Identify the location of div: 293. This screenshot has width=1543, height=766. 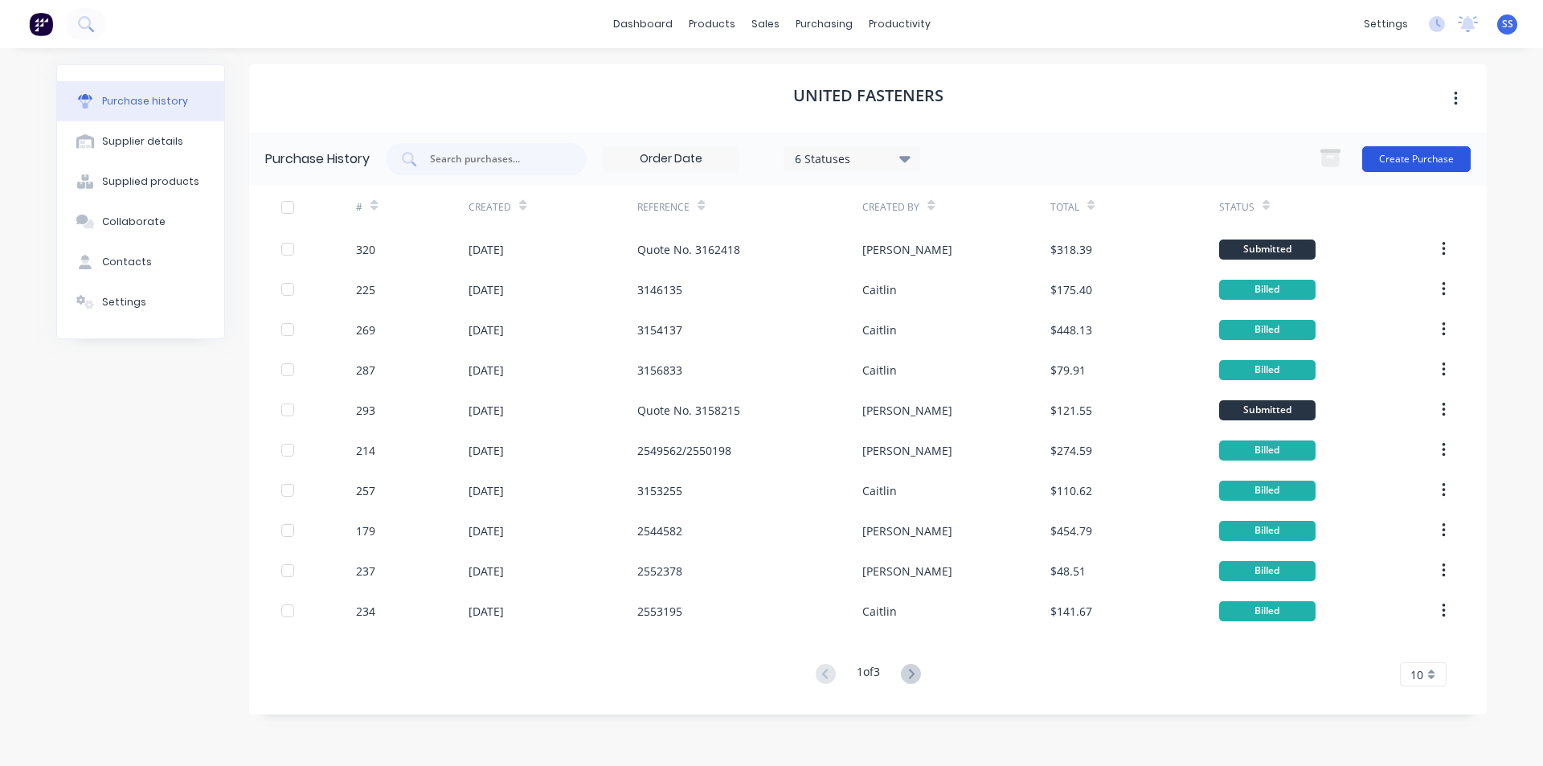
(366, 410).